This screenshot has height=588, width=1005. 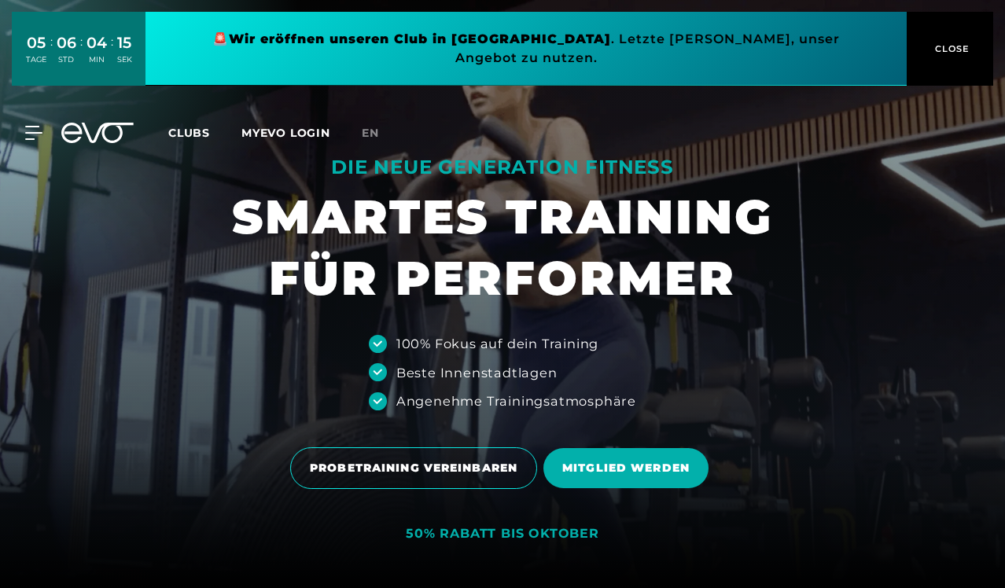 What do you see at coordinates (285, 133) in the screenshot?
I see `a: MYEVO LOGIN` at bounding box center [285, 133].